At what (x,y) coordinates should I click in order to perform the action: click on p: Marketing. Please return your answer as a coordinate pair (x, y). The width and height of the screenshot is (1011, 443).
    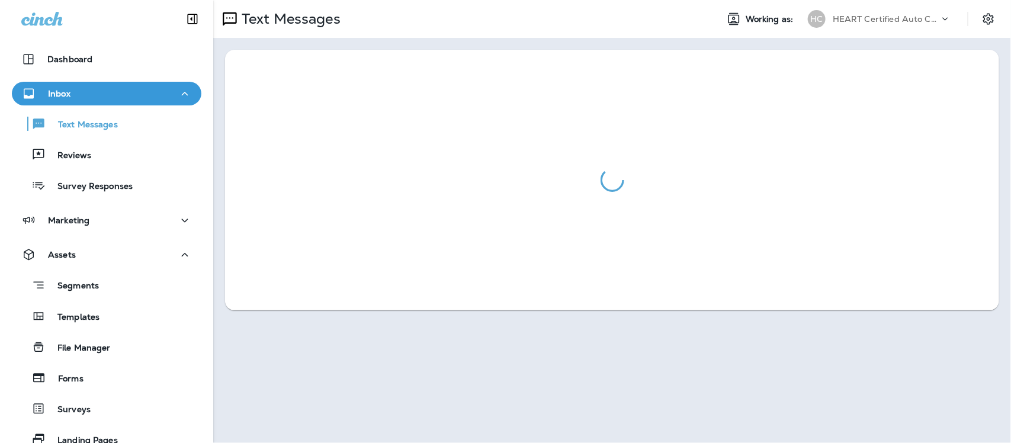
    Looking at the image, I should click on (69, 220).